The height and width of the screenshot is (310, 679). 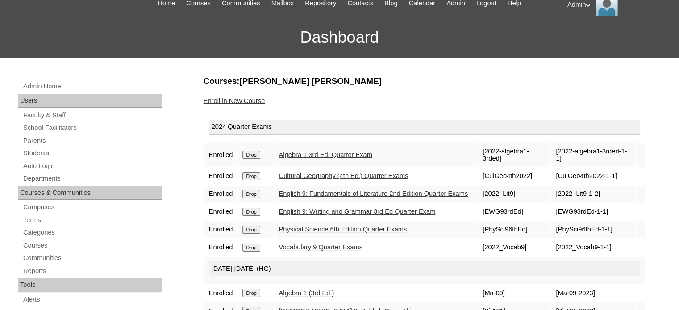 I want to click on a: Terms, so click(x=92, y=220).